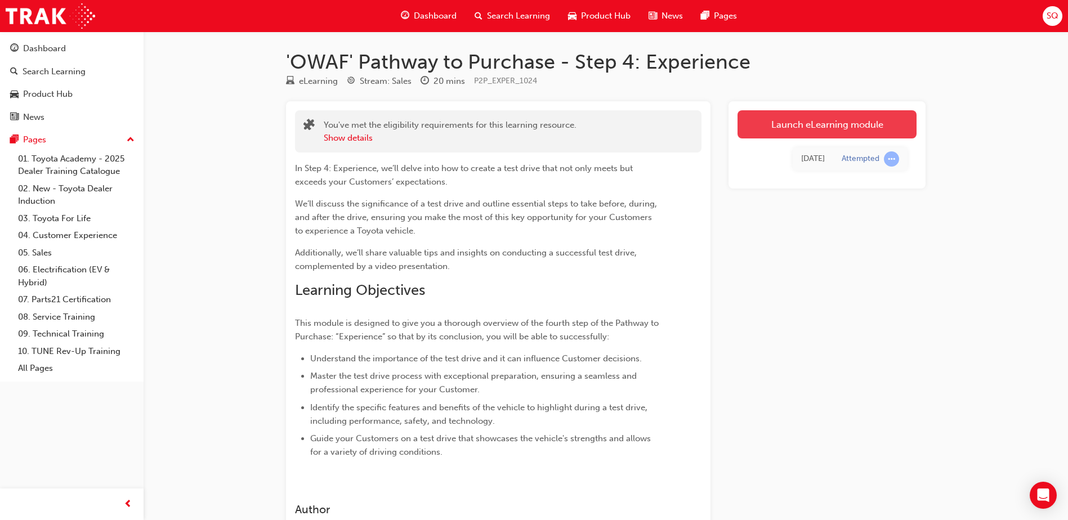 The height and width of the screenshot is (520, 1068). Describe the element at coordinates (128, 504) in the screenshot. I see `span: prev-icon` at that location.